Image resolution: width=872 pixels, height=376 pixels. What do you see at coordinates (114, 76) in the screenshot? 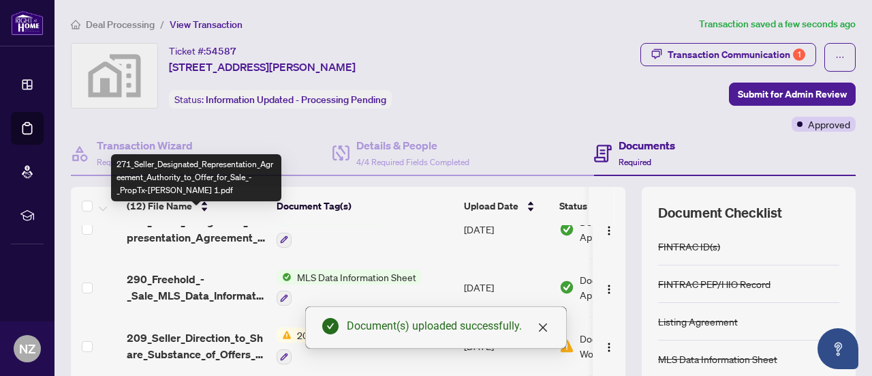
I see `img: svg%3e` at bounding box center [114, 76].